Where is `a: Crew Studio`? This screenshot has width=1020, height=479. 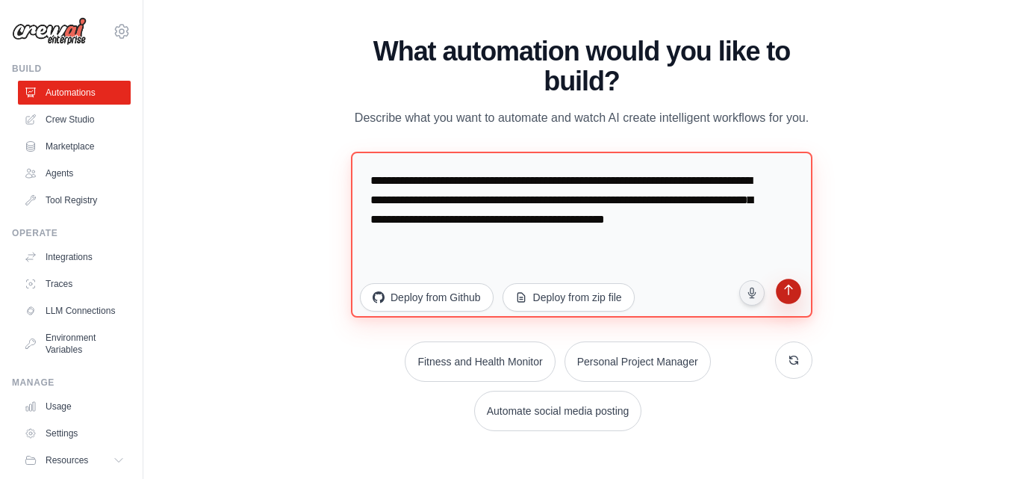 a: Crew Studio is located at coordinates (74, 119).